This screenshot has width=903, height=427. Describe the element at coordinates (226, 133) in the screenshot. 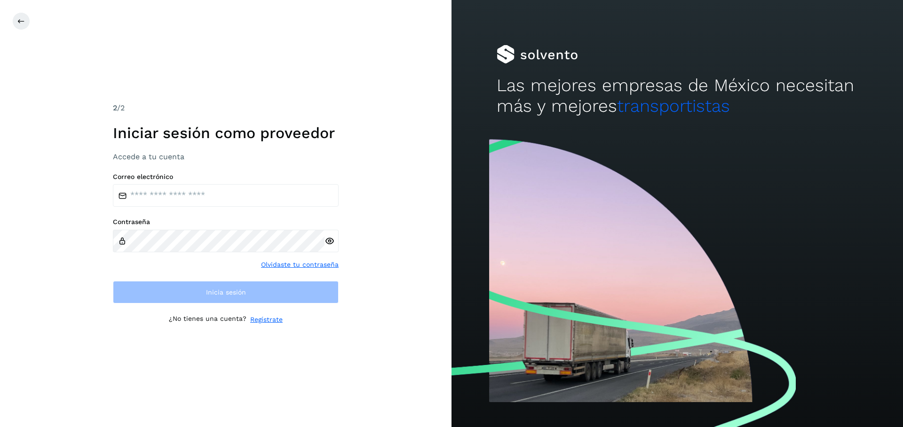

I see `h1: Iniciar sesión como proveedor` at that location.